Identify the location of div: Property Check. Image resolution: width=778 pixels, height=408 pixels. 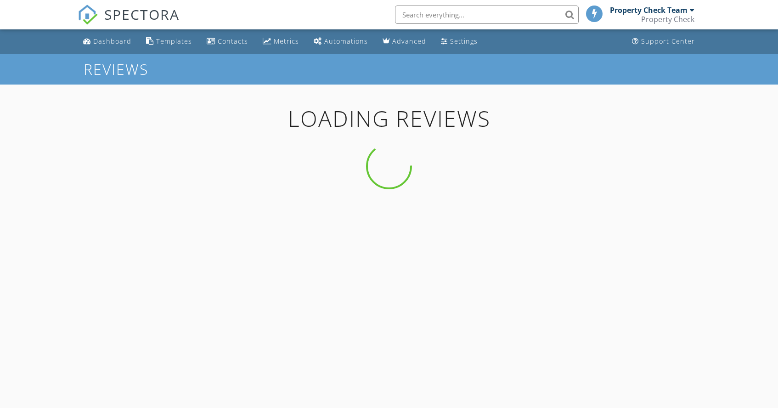
(668, 19).